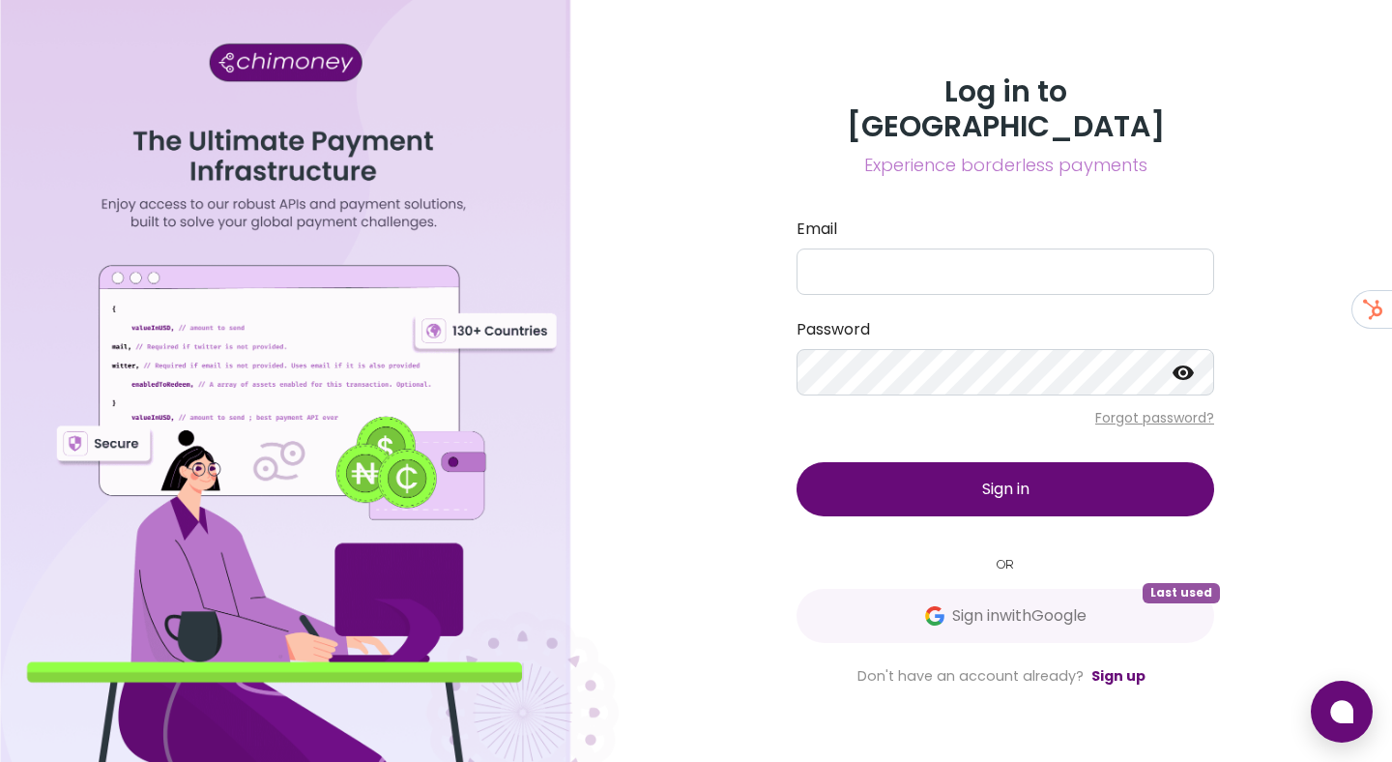 This screenshot has height=762, width=1392. I want to click on label: Email, so click(1005, 229).